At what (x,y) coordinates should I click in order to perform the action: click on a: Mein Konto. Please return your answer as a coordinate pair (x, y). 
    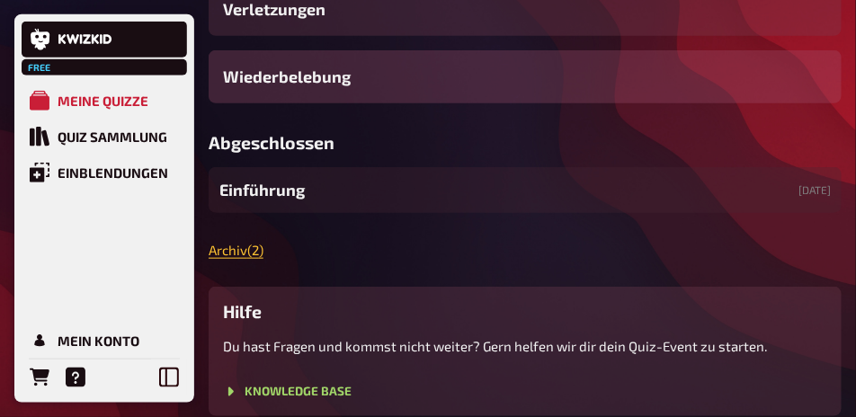
    Looking at the image, I should click on (104, 341).